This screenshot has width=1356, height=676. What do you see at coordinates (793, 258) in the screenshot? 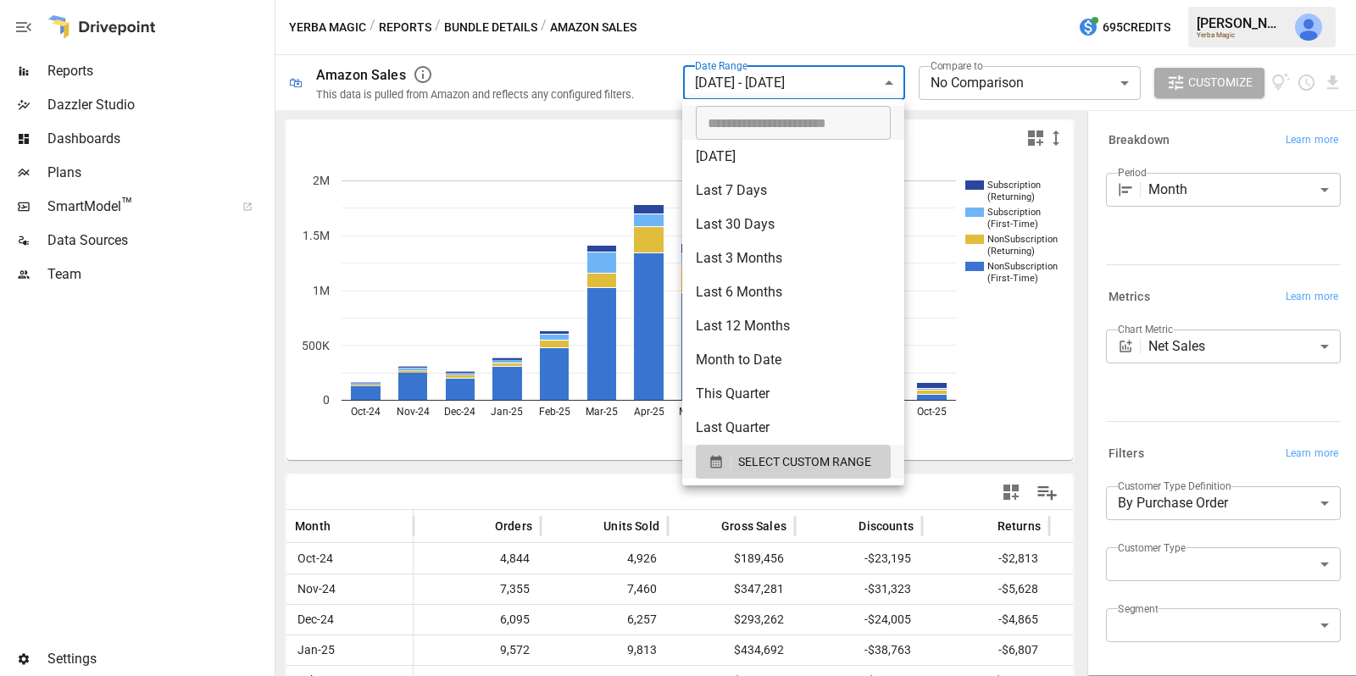
I see `li: Last 3 Months` at bounding box center [793, 258].